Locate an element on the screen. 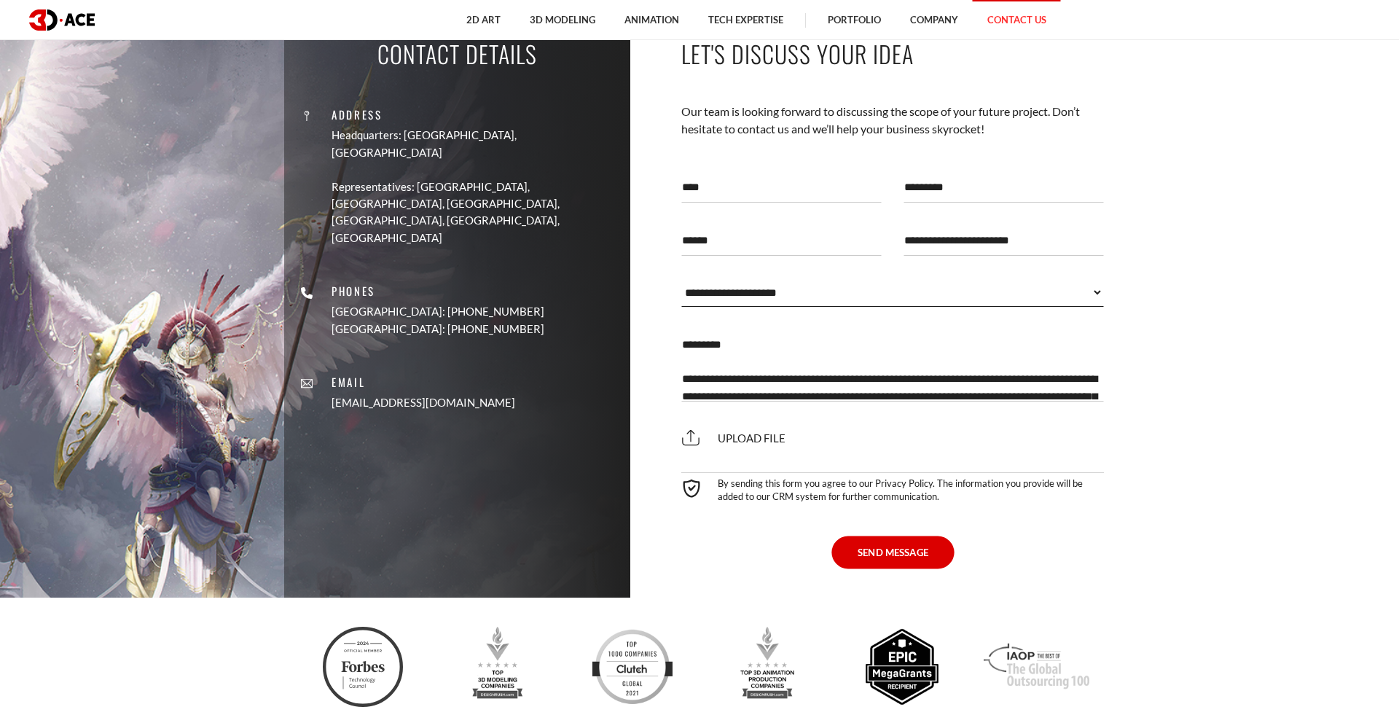 Image resolution: width=1399 pixels, height=723 pixels. p: Address is located at coordinates (475, 114).